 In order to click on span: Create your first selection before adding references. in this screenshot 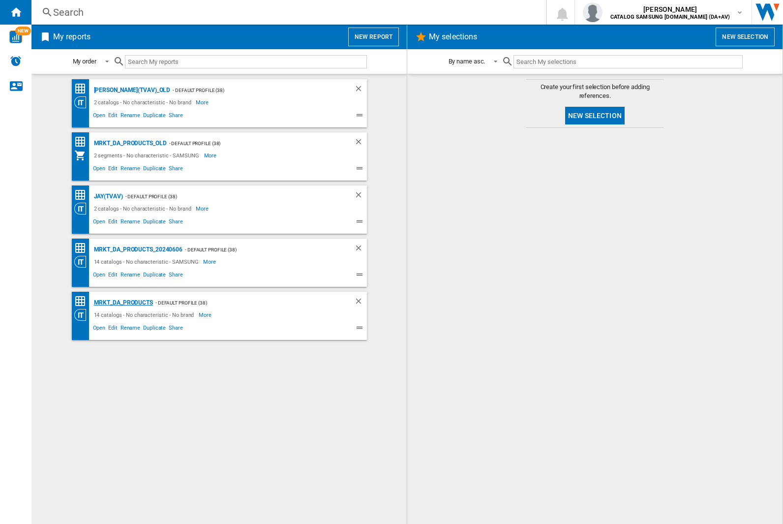, I will do `click(595, 92)`.